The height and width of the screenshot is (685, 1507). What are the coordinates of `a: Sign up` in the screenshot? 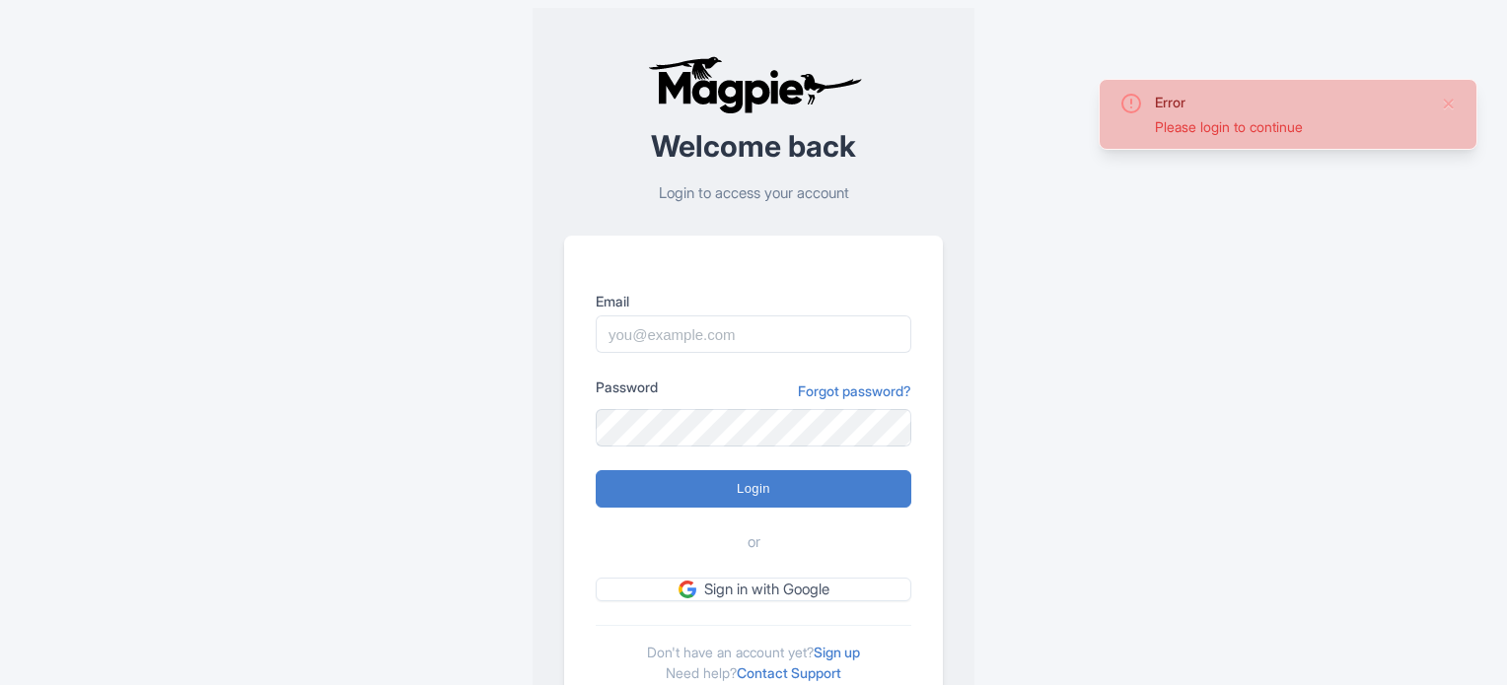 It's located at (836, 652).